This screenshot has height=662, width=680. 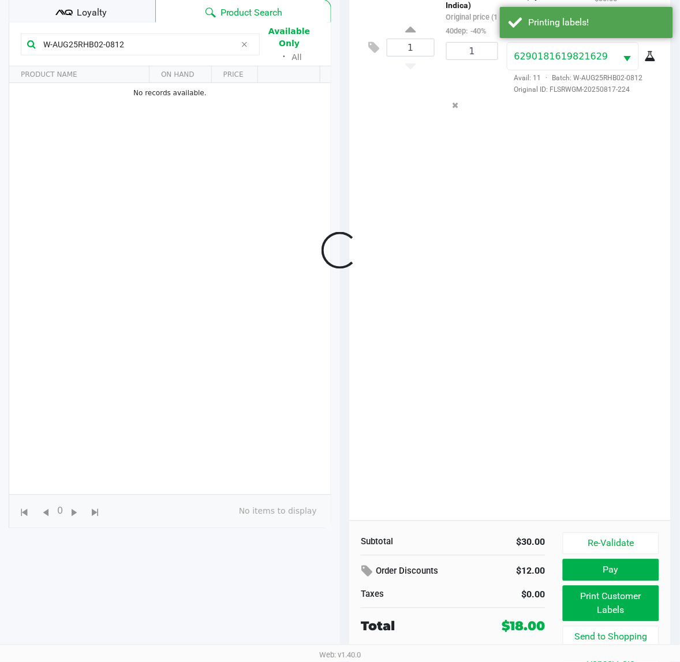 I want to click on button: Print Customer Labels, so click(x=611, y=604).